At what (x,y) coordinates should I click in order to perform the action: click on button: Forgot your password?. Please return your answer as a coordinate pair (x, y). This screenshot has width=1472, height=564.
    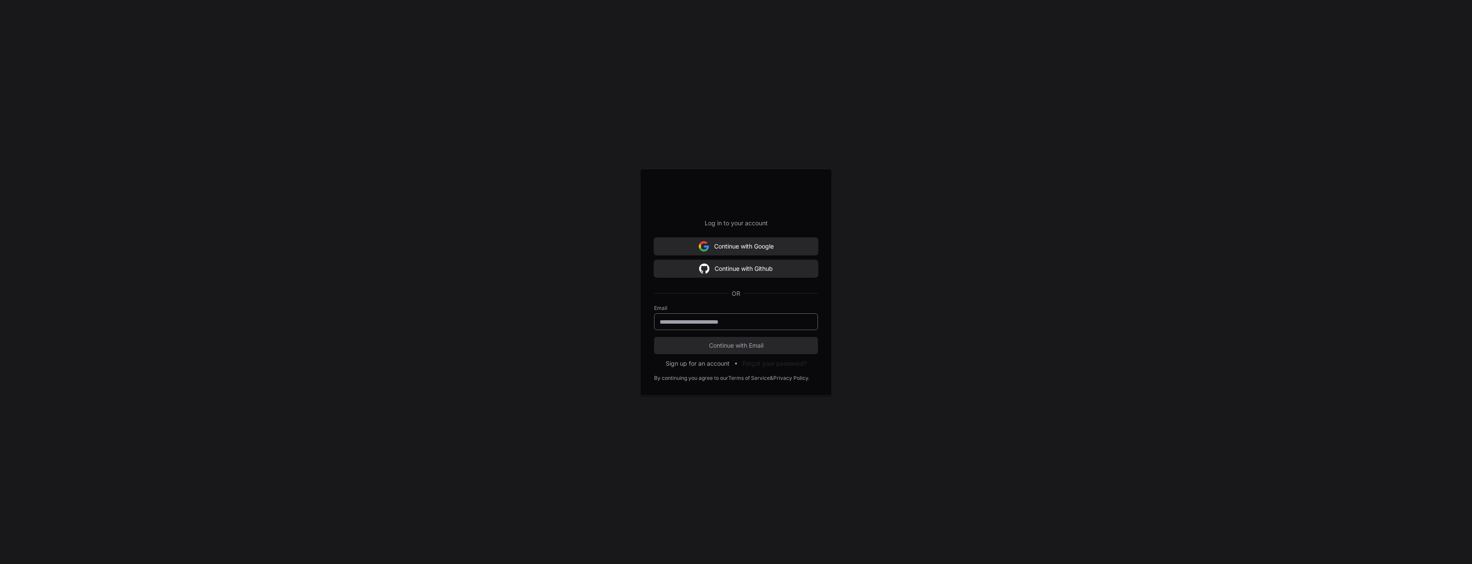
    Looking at the image, I should click on (775, 363).